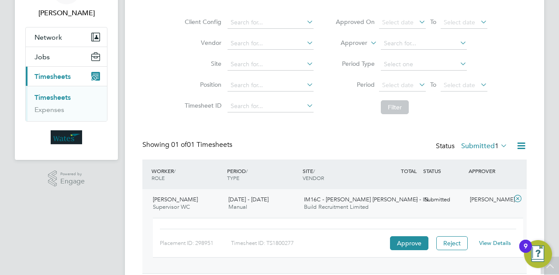  Describe the element at coordinates (409, 244) in the screenshot. I see `button: Approve` at that location.